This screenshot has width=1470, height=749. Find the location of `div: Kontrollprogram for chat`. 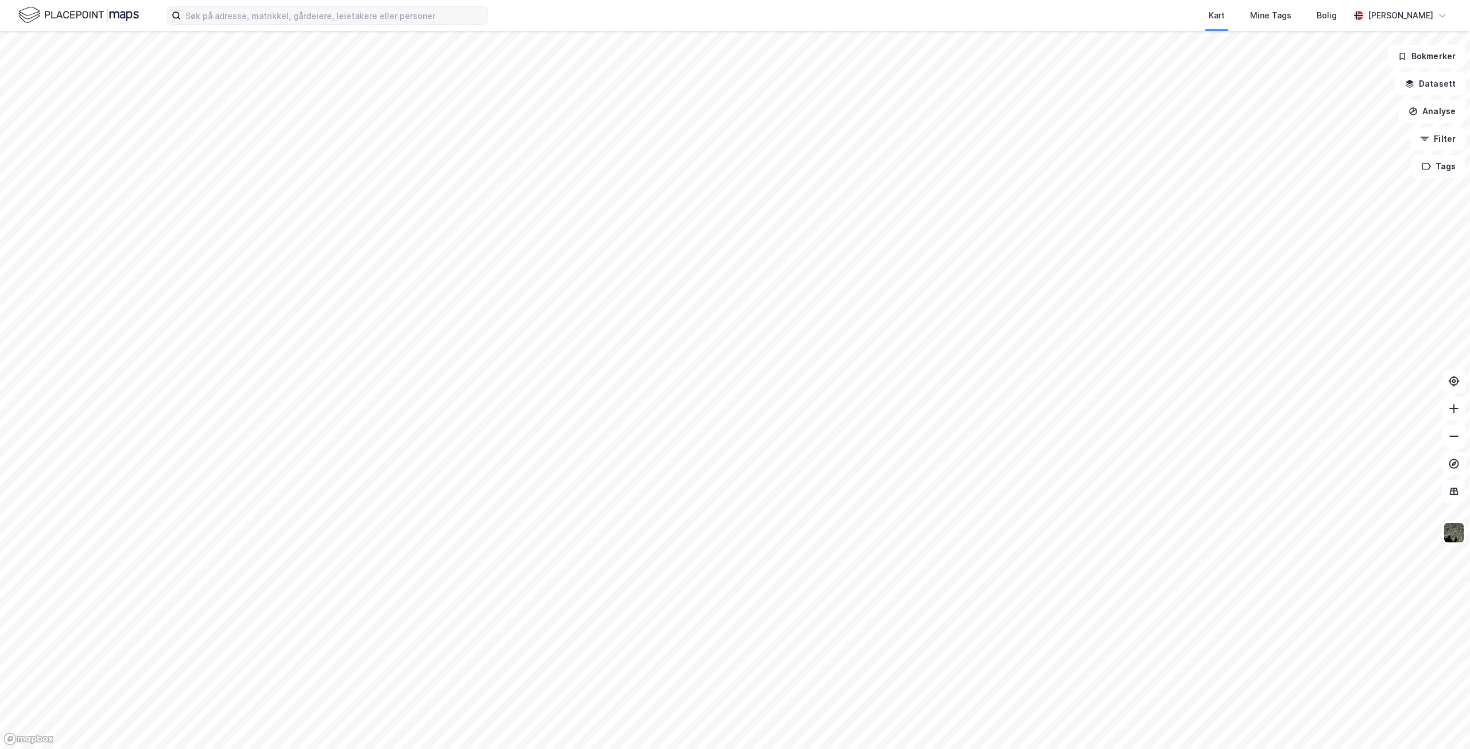

div: Kontrollprogram for chat is located at coordinates (1441, 722).